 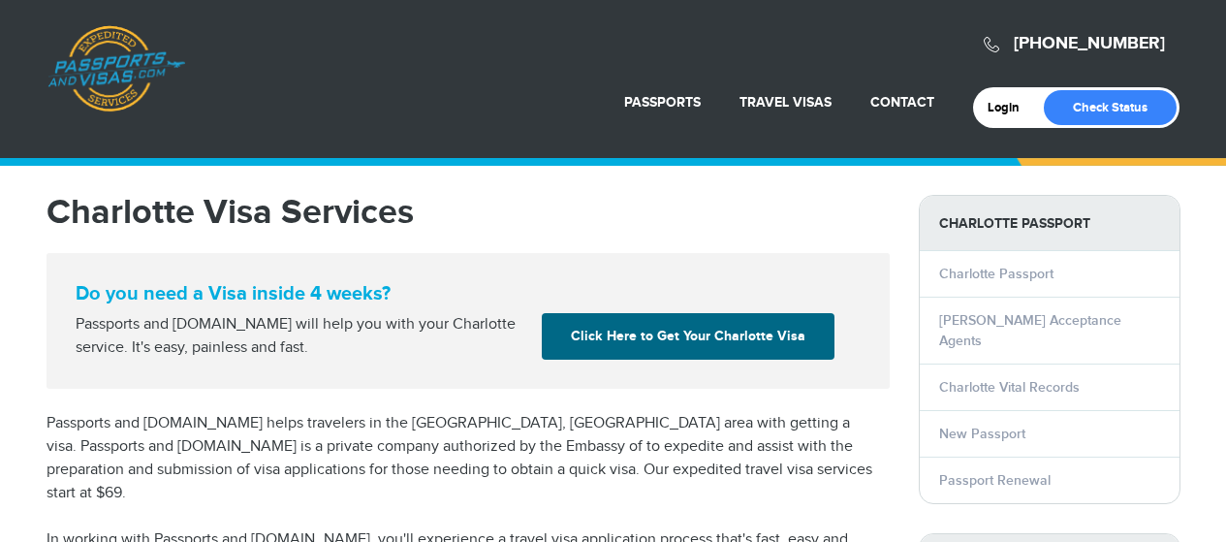 What do you see at coordinates (1010, 108) in the screenshot?
I see `a: Login` at bounding box center [1010, 108].